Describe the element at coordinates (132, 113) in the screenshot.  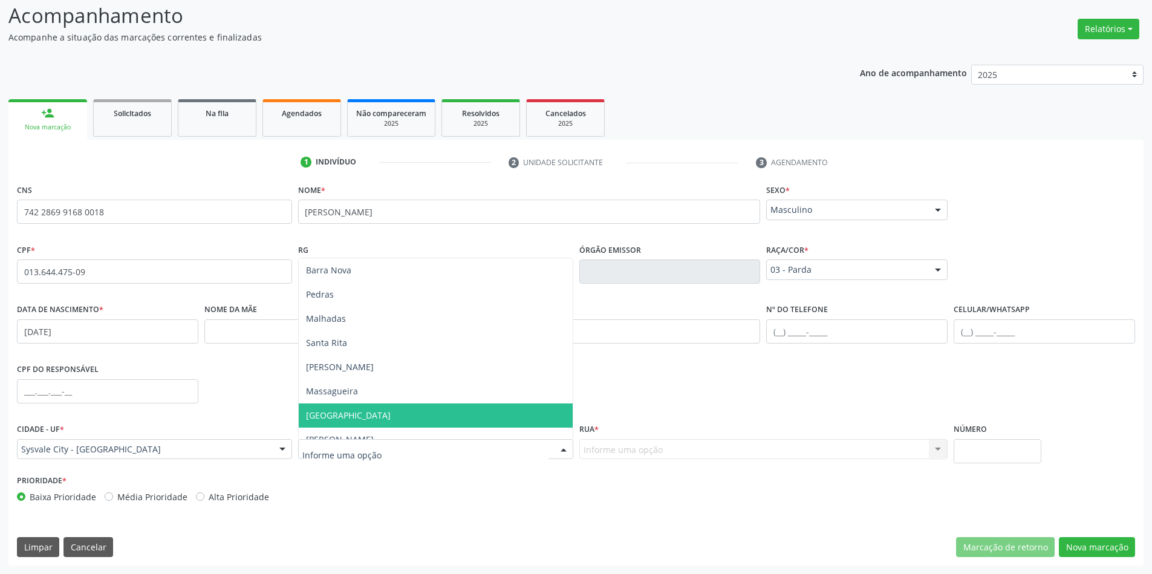
I see `span: Solicitados` at that location.